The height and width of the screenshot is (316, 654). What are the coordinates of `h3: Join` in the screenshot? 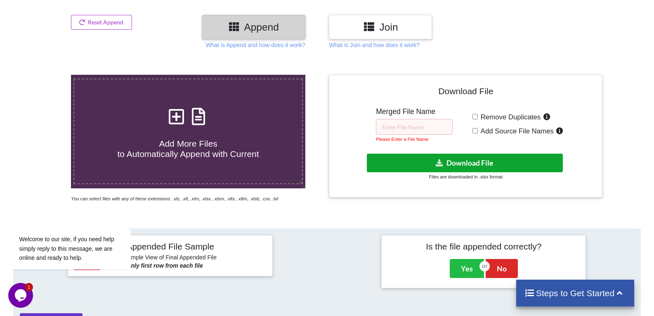 It's located at (380, 27).